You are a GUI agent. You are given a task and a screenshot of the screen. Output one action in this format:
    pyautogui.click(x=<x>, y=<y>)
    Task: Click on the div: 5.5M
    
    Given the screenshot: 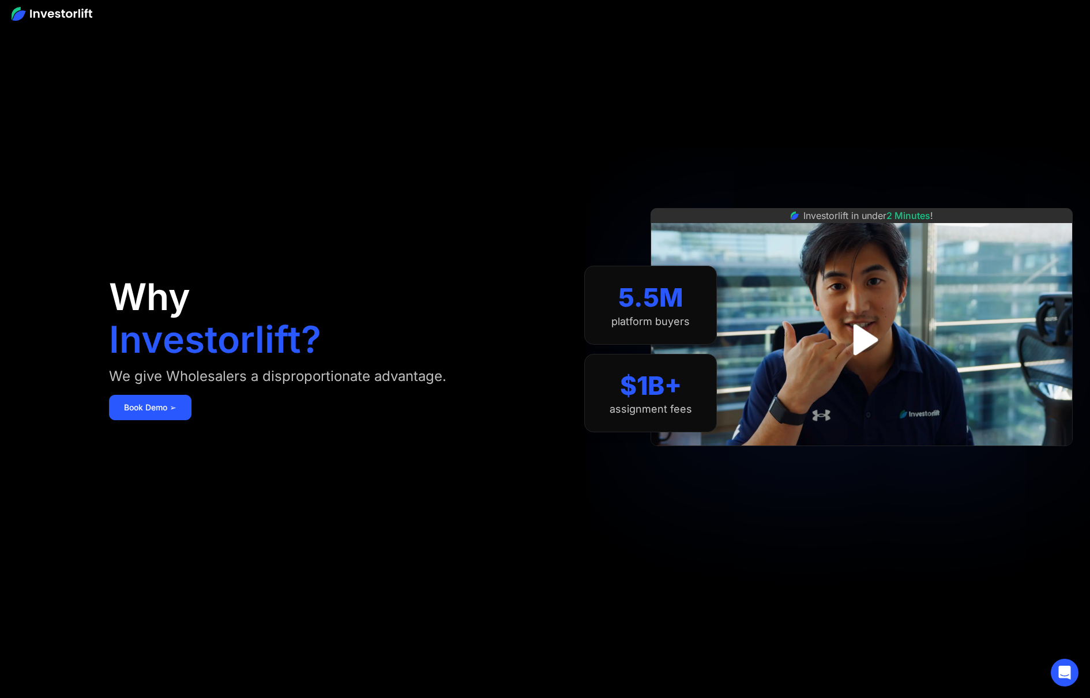 What is the action you would take?
    pyautogui.click(x=650, y=297)
    